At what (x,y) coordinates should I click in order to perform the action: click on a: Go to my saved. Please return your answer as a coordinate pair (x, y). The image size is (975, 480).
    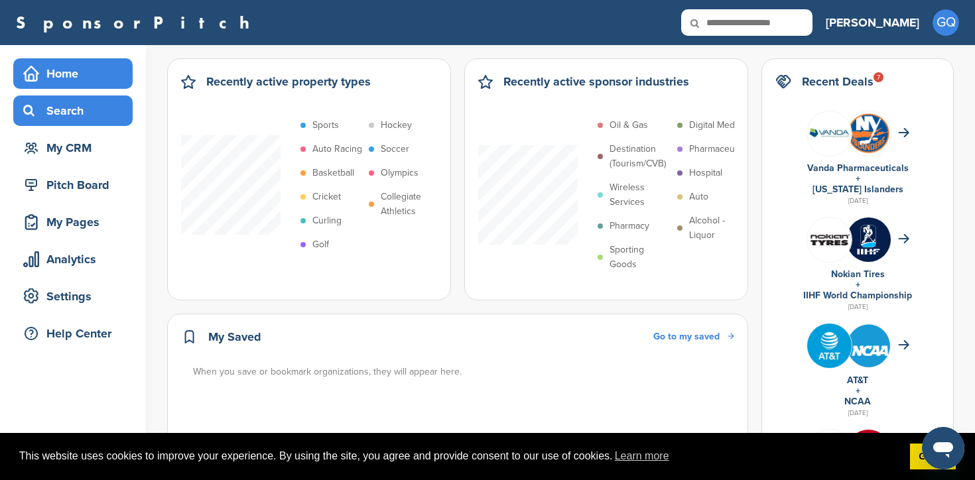
    Looking at the image, I should click on (694, 337).